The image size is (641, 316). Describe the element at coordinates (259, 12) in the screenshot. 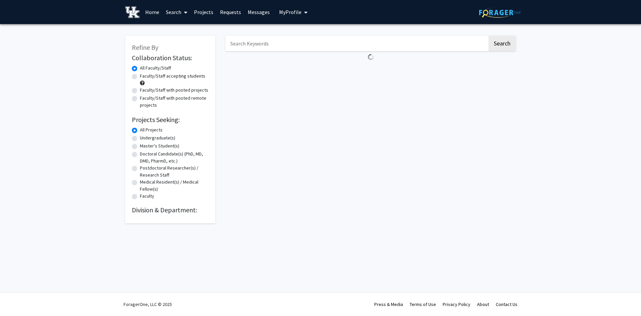

I see `a: Messages` at that location.